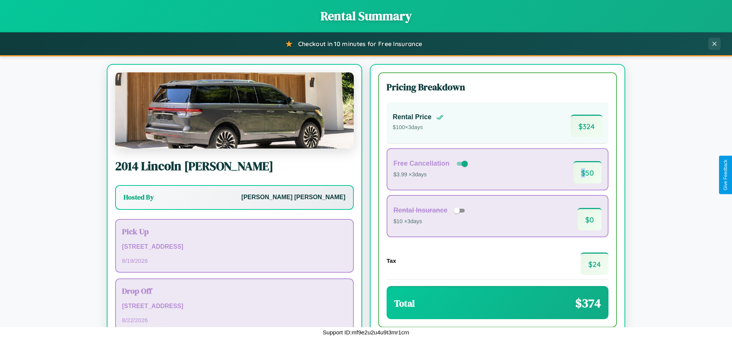 Image resolution: width=732 pixels, height=350 pixels. I want to click on h4: Rental Price, so click(412, 117).